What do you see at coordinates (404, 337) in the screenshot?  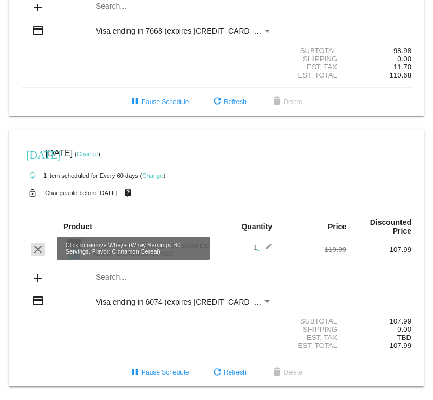 I see `span: TBD` at bounding box center [404, 337].